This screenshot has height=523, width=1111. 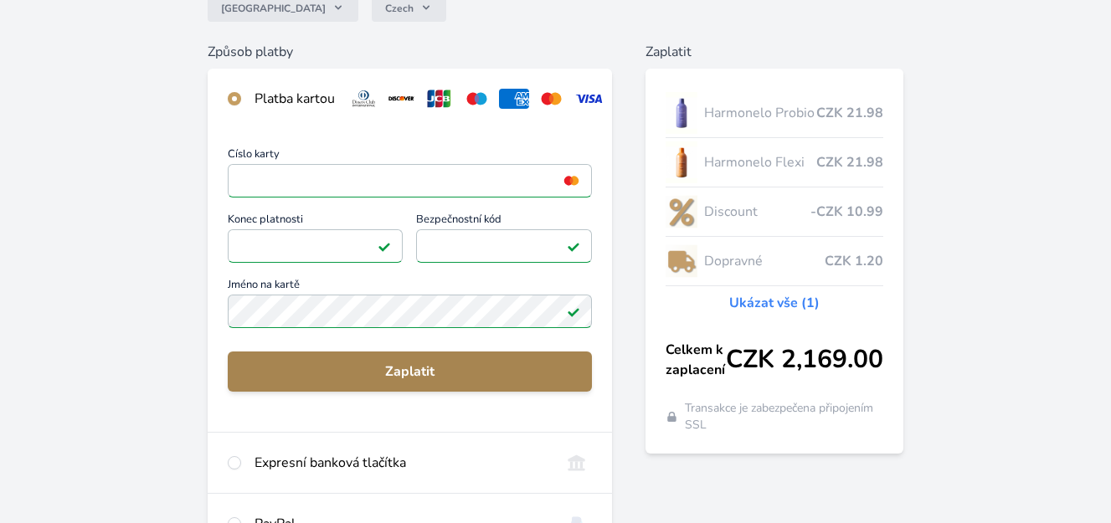 What do you see at coordinates (409, 287) in the screenshot?
I see `span: Jméno na kartě` at bounding box center [409, 287].